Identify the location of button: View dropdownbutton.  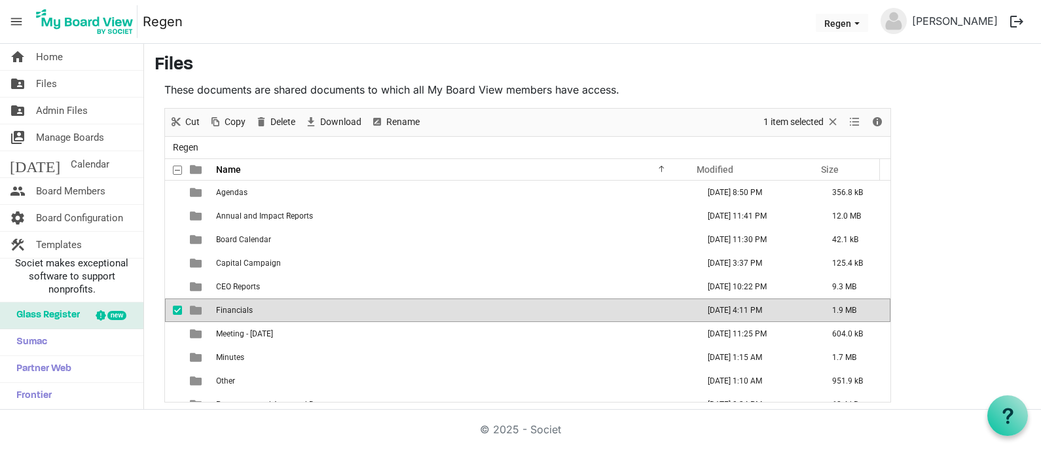
(855, 122).